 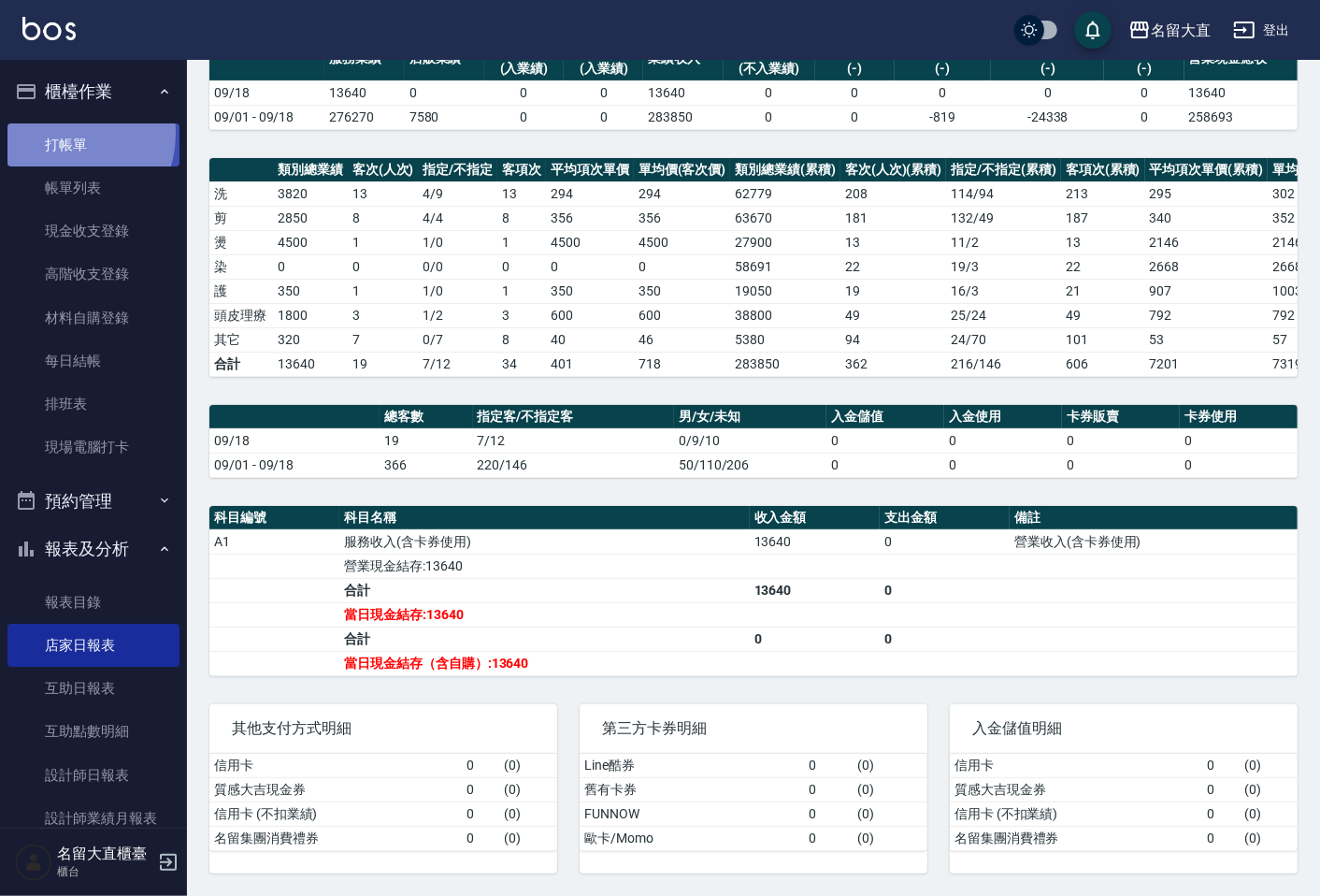 What do you see at coordinates (544, 566) in the screenshot?
I see `td: 營業現金結存:13640` at bounding box center [544, 566].